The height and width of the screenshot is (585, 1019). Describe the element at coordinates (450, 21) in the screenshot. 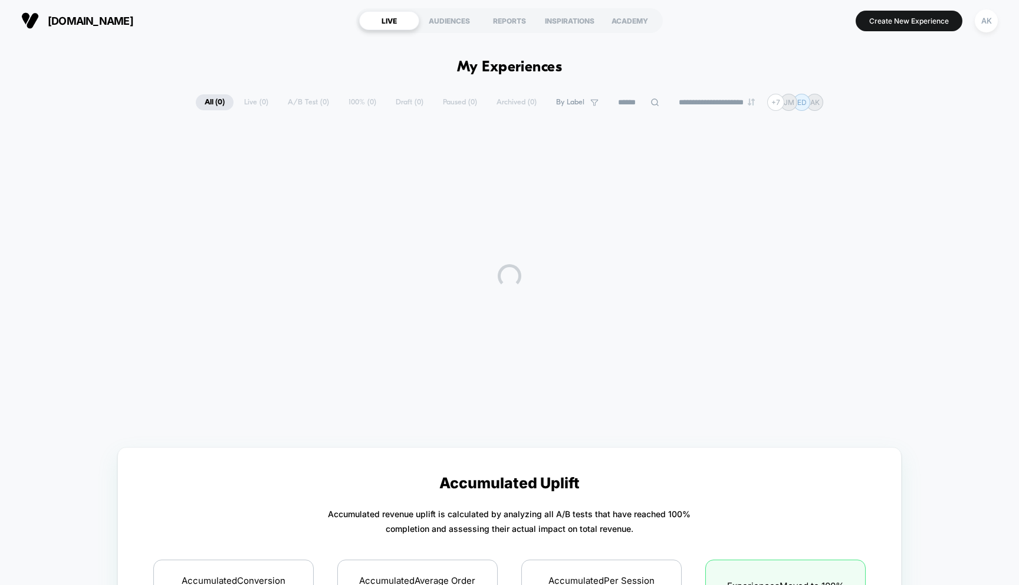

I see `div: AUDIENCES` at that location.